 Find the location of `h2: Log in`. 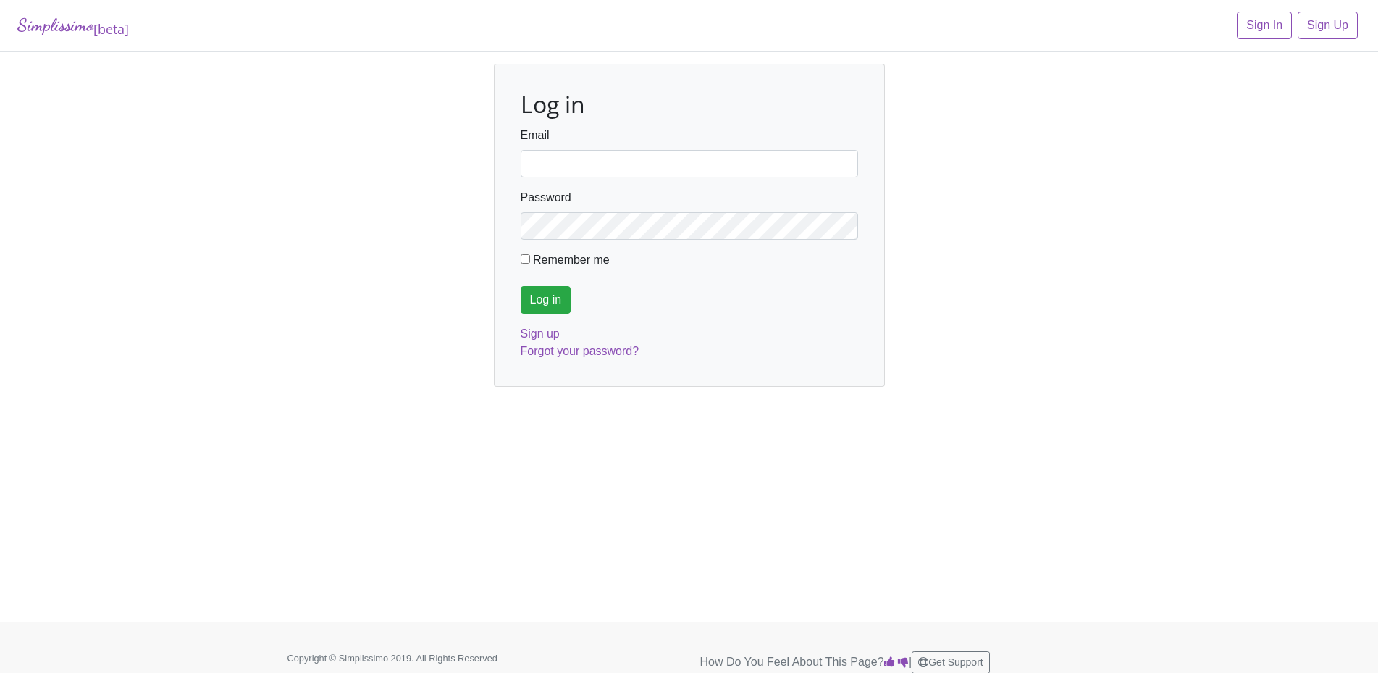

h2: Log in is located at coordinates (689, 104).